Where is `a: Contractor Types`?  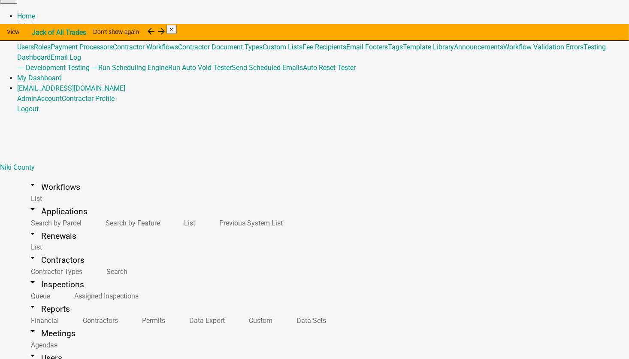 a: Contractor Types is located at coordinates (55, 271).